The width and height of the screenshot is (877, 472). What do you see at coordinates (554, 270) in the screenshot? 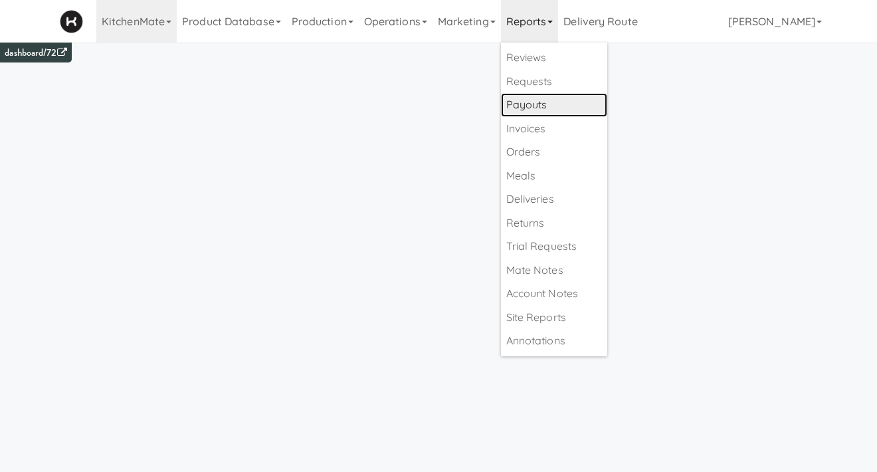
I see `a: Mate Notes` at bounding box center [554, 270].